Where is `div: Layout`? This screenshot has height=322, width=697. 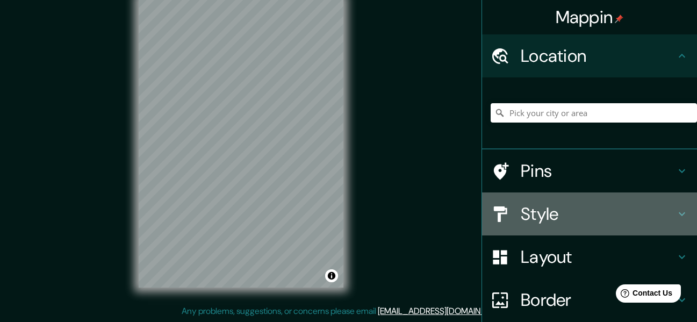 div: Layout is located at coordinates (589, 257).